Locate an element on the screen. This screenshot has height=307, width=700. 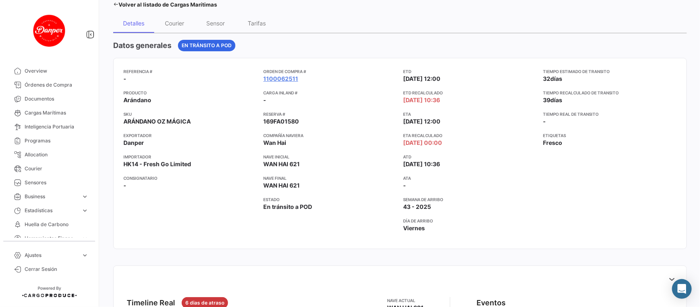
app-card-info-title: Día de Arribo is located at coordinates (470, 221).